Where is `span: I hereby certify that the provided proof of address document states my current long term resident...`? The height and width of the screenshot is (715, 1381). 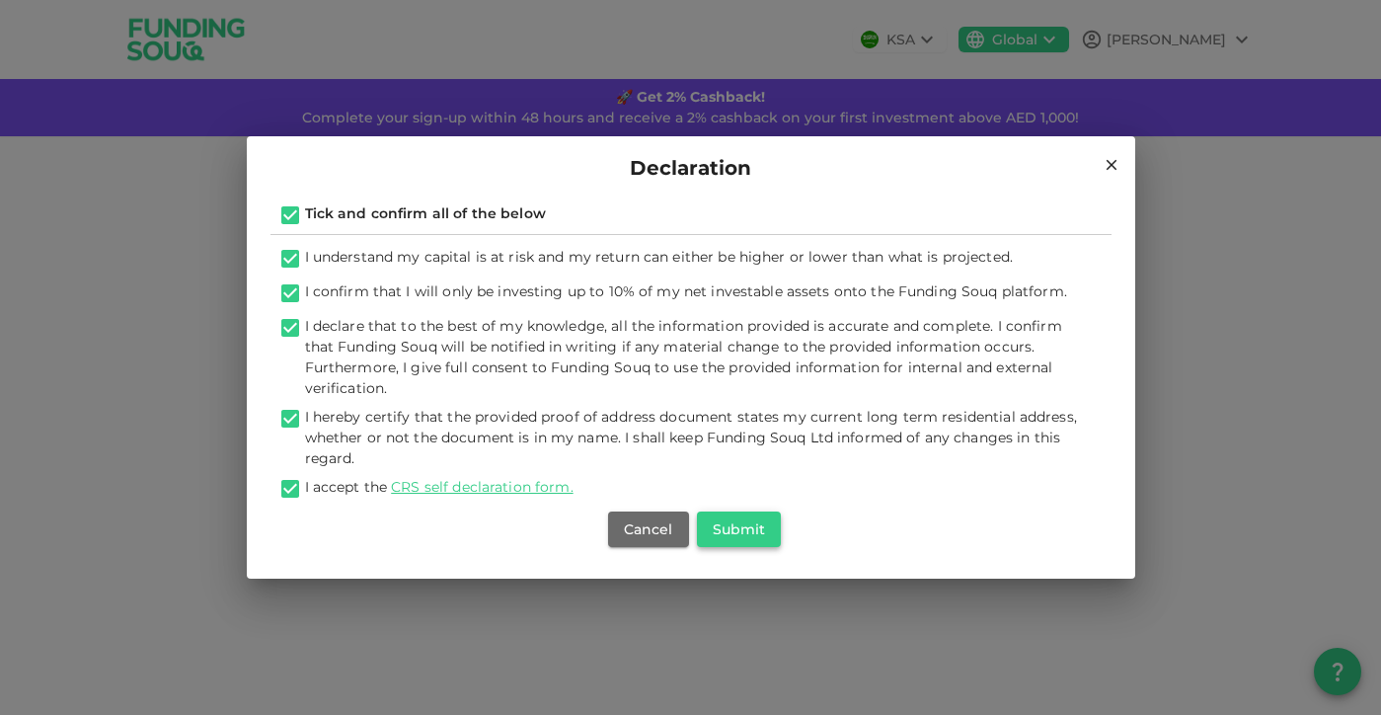 span: I hereby certify that the provided proof of address document states my current long term resident... is located at coordinates (691, 437).